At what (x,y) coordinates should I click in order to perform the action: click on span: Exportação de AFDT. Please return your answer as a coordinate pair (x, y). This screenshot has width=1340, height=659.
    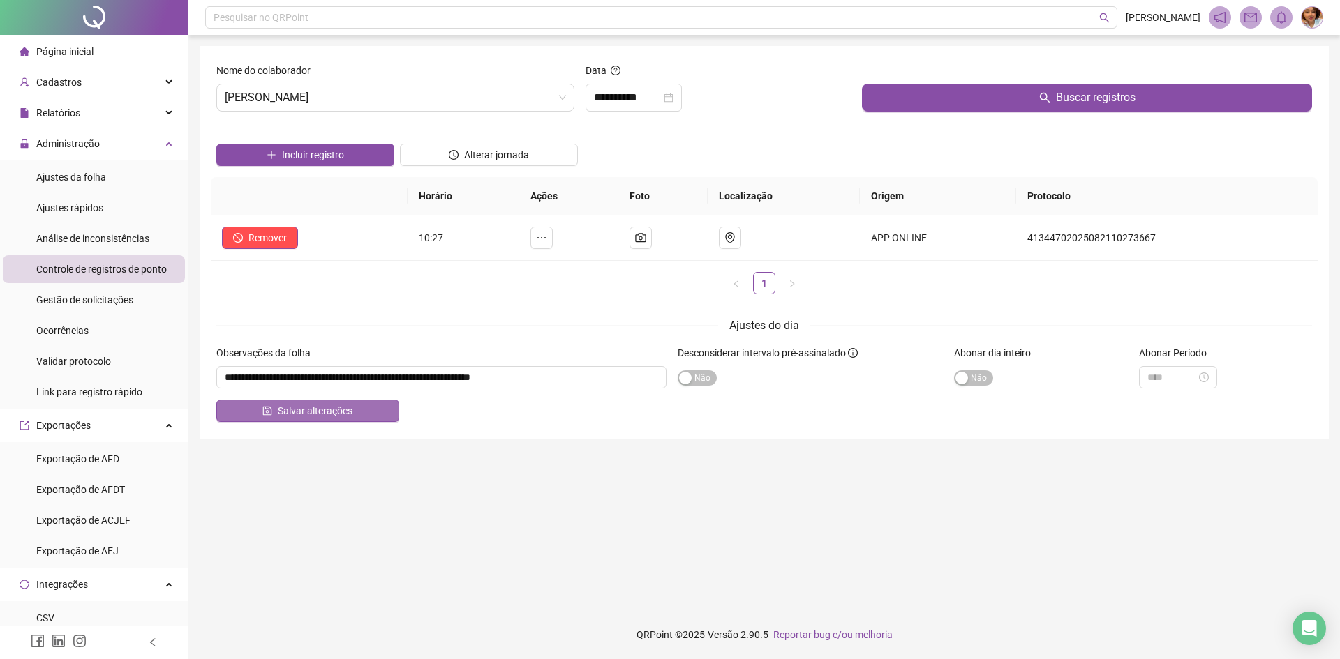
    Looking at the image, I should click on (80, 490).